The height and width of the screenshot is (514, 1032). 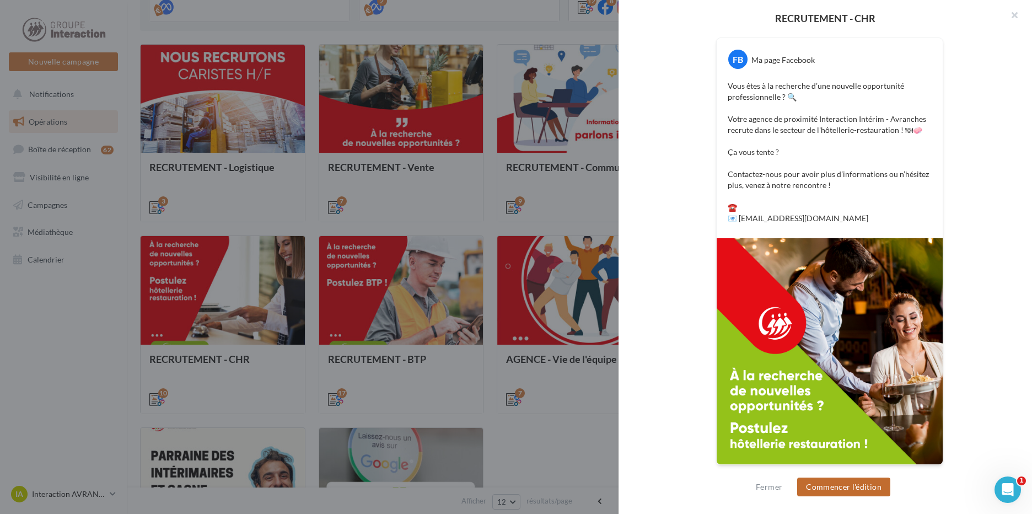 What do you see at coordinates (1022, 481) in the screenshot?
I see `span: 1` at bounding box center [1022, 481].